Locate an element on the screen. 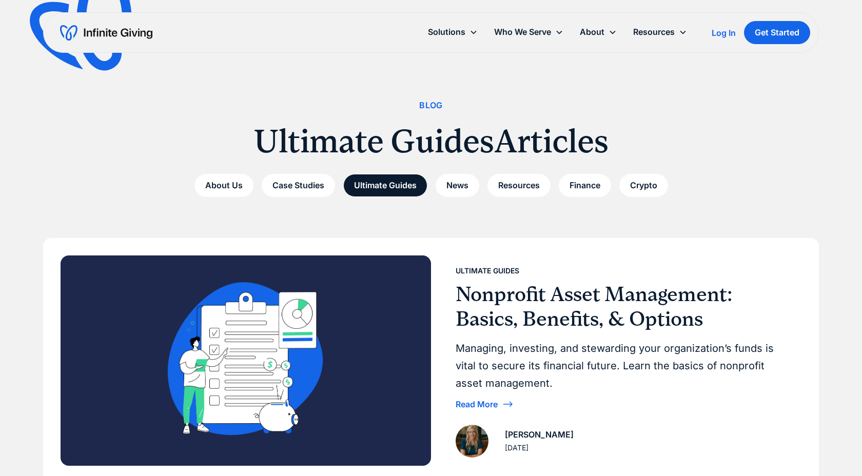 This screenshot has width=862, height=476. a: About Us is located at coordinates (224, 185).